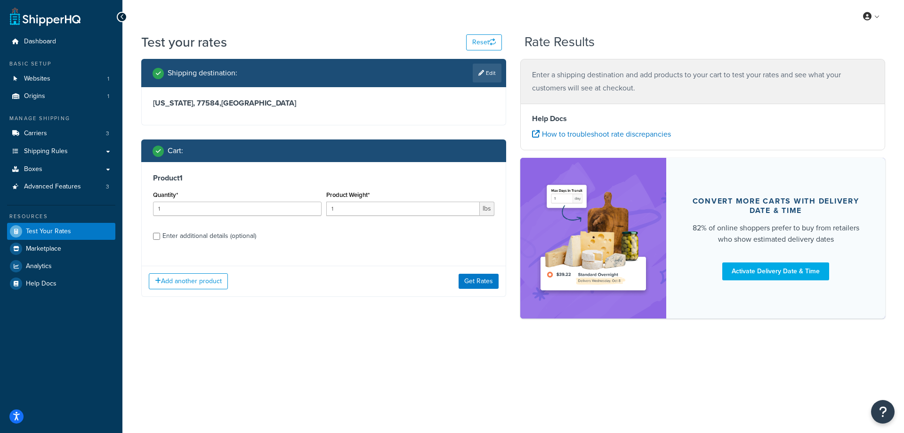  What do you see at coordinates (175, 151) in the screenshot?
I see `h2: Cart :` at bounding box center [175, 151].